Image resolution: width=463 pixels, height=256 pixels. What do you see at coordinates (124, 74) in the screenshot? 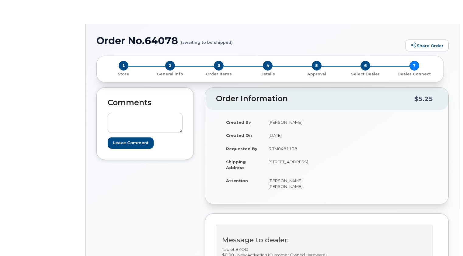
I see `a: 1 Store` at bounding box center [124, 74].